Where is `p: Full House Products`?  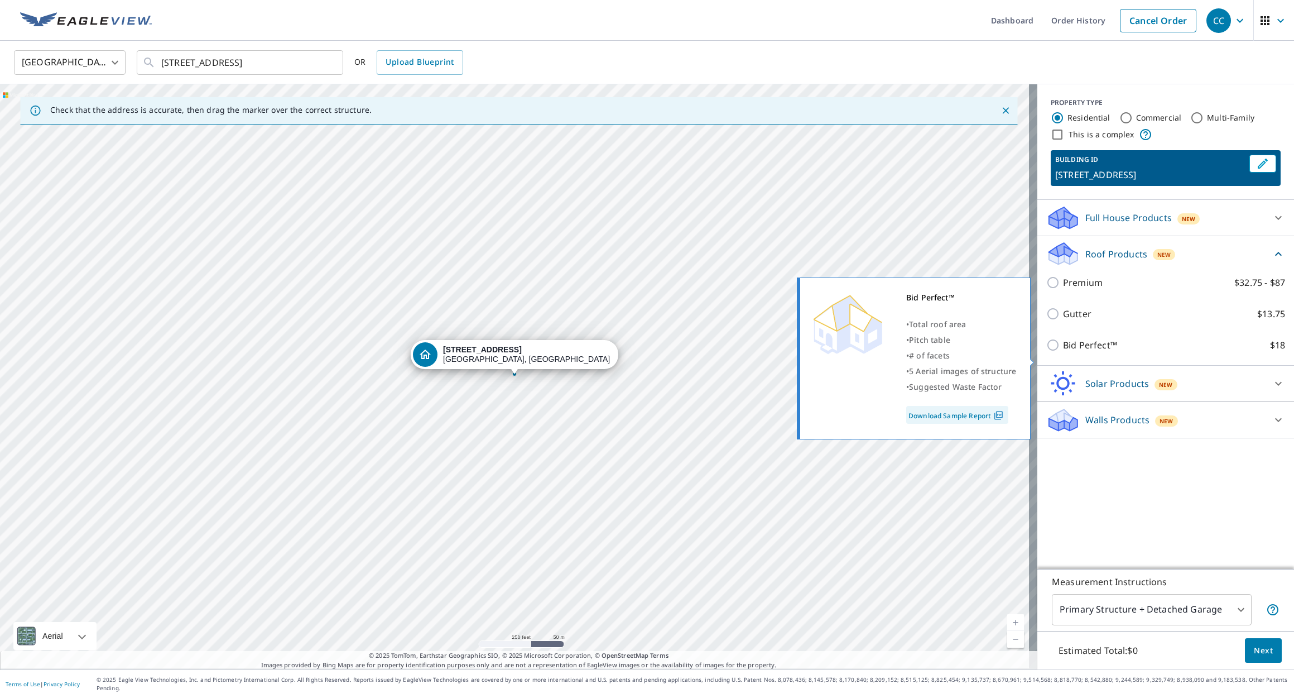 p: Full House Products is located at coordinates (1128, 218).